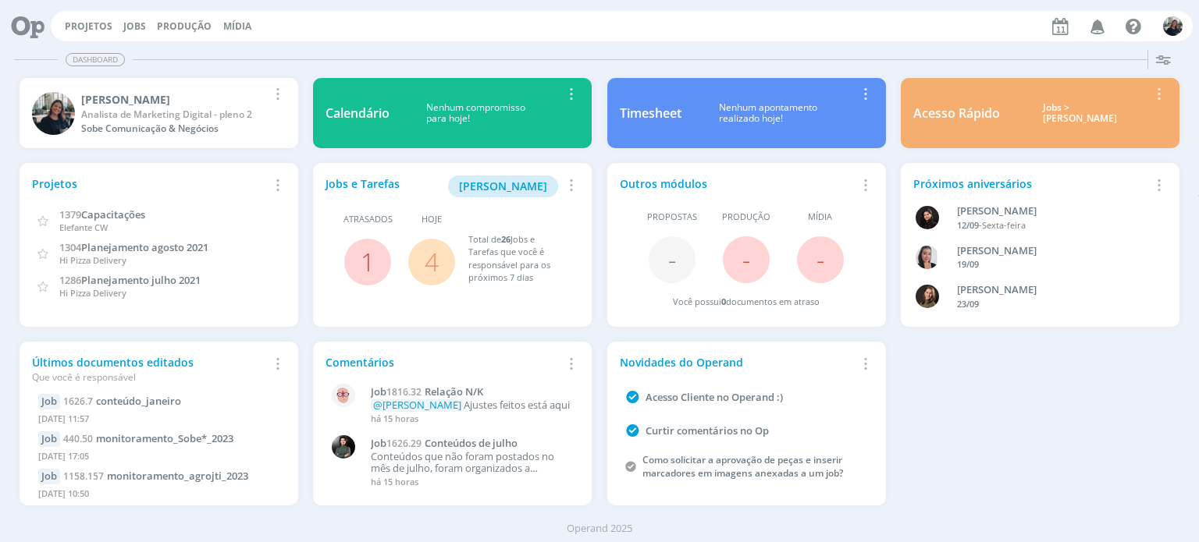 The width and height of the screenshot is (1199, 542). Describe the element at coordinates (737, 362) in the screenshot. I see `div: Novidades do Operand` at that location.